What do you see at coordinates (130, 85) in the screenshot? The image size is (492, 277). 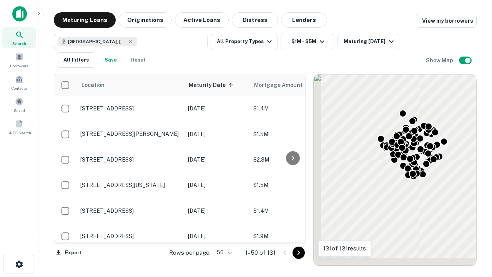 I see `th: Location` at bounding box center [130, 85].